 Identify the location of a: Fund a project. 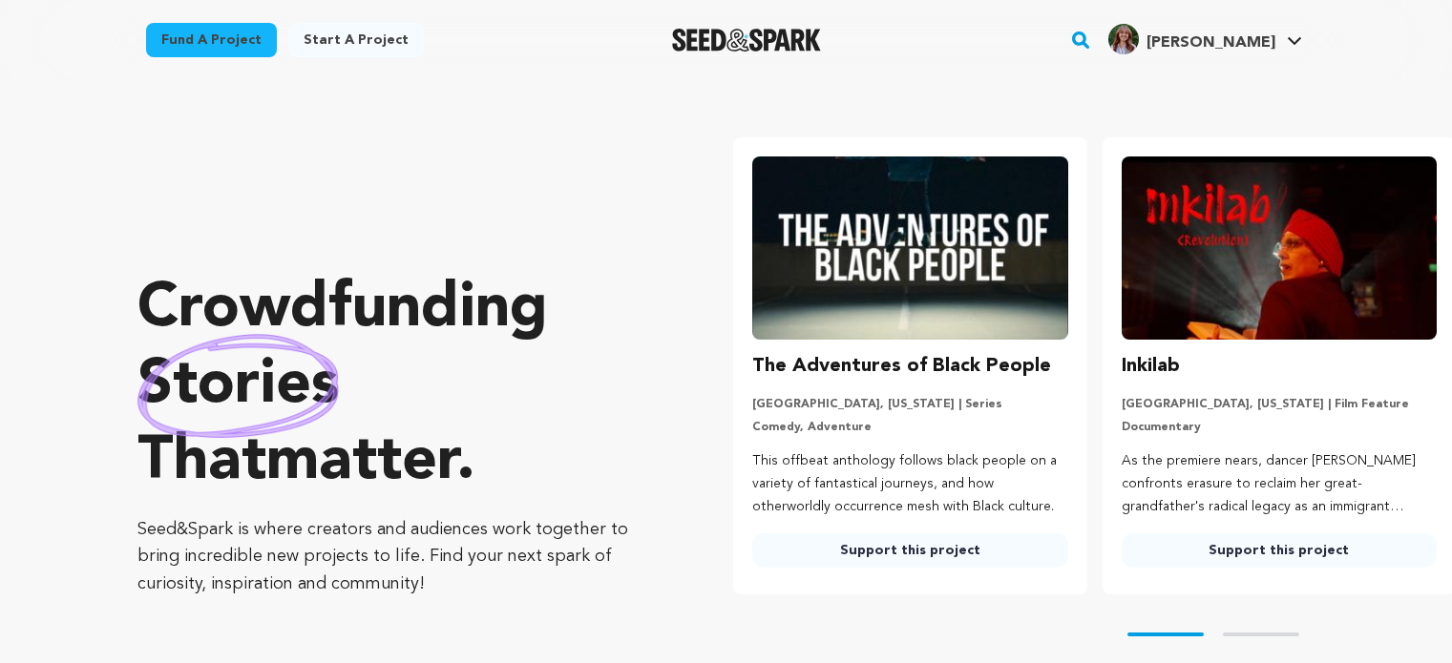
(211, 40).